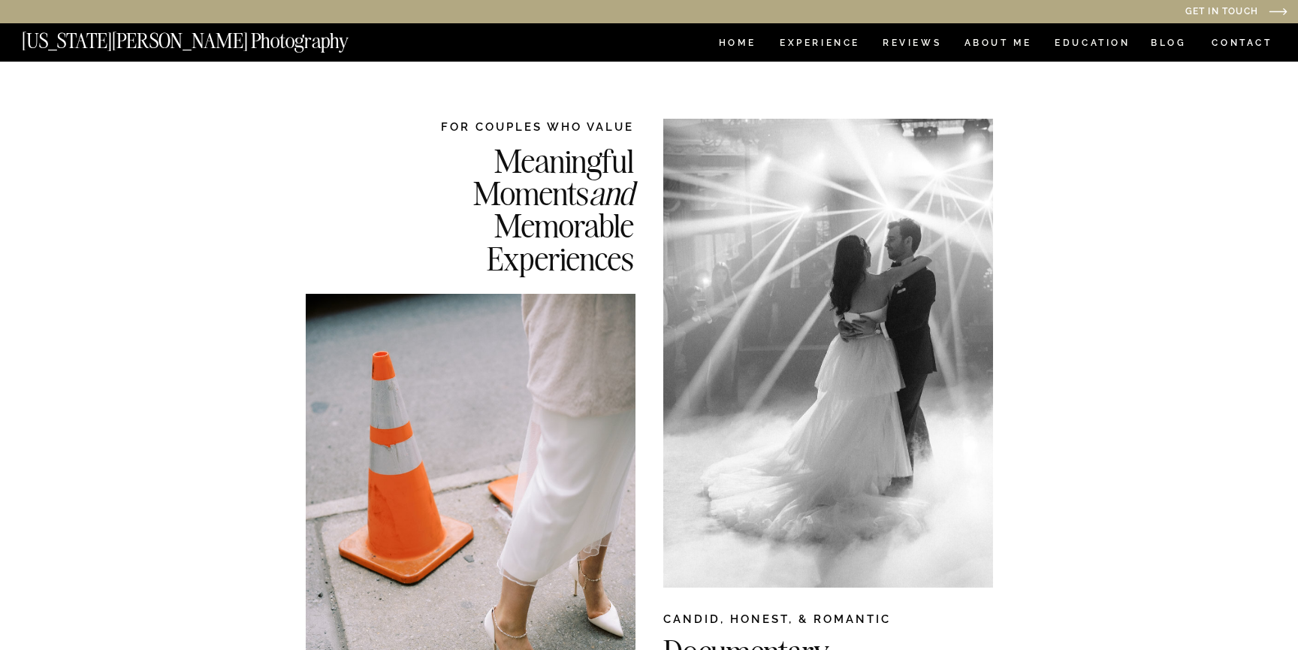 The width and height of the screenshot is (1298, 650). Describe the element at coordinates (910, 44) in the screenshot. I see `a: REVIEWS` at that location.